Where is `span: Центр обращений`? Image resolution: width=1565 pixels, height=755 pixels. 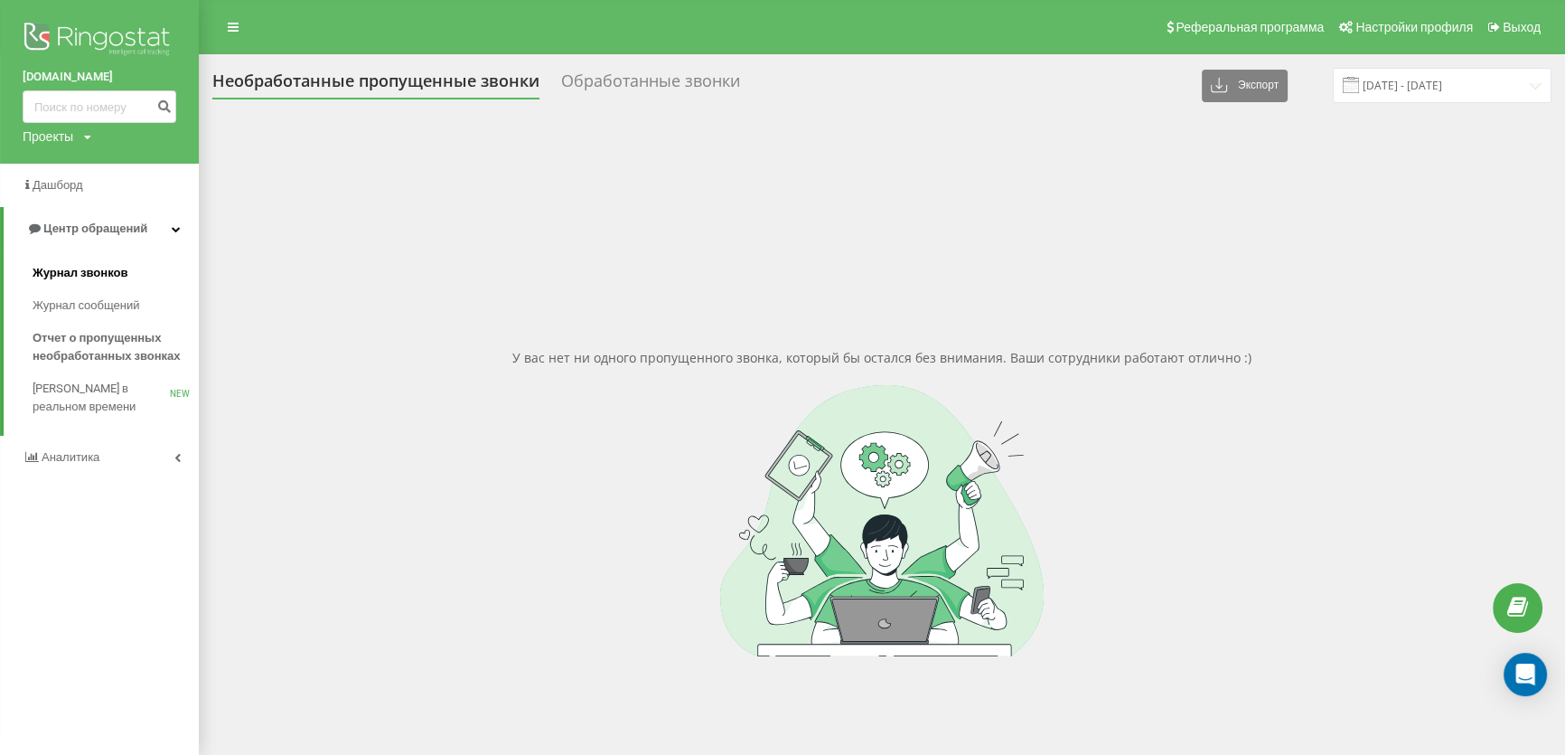
span: Центр обращений is located at coordinates (95, 228).